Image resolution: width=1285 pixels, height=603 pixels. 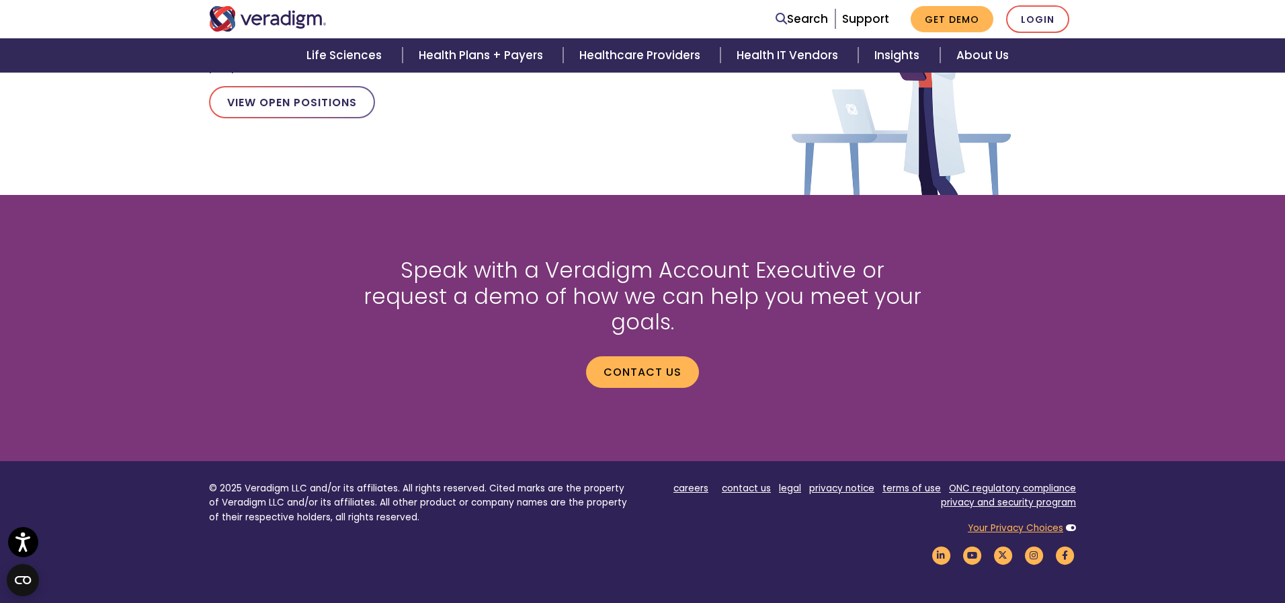 What do you see at coordinates (865, 19) in the screenshot?
I see `a: Support` at bounding box center [865, 19].